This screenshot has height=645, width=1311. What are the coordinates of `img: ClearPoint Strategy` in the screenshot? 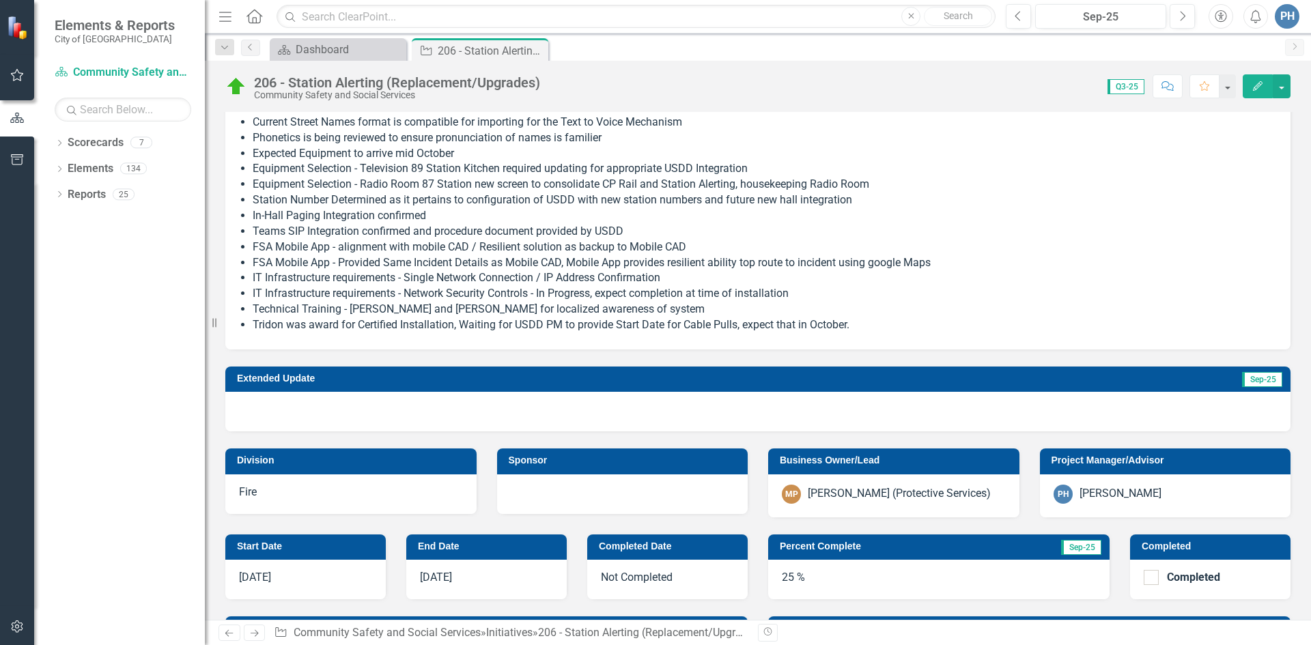 It's located at (18, 27).